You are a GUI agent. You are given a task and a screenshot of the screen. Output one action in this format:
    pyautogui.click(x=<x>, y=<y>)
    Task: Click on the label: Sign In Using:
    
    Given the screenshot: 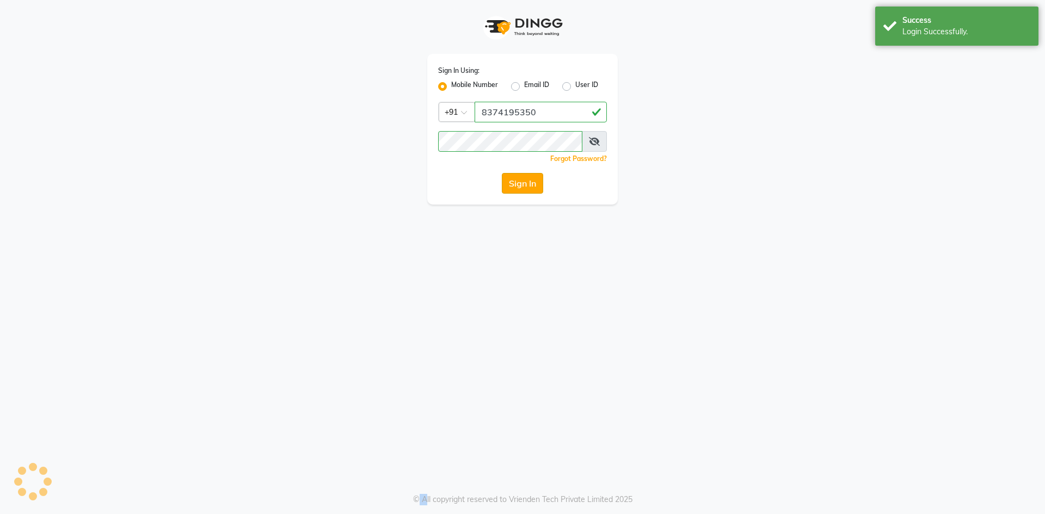 What is the action you would take?
    pyautogui.click(x=459, y=71)
    